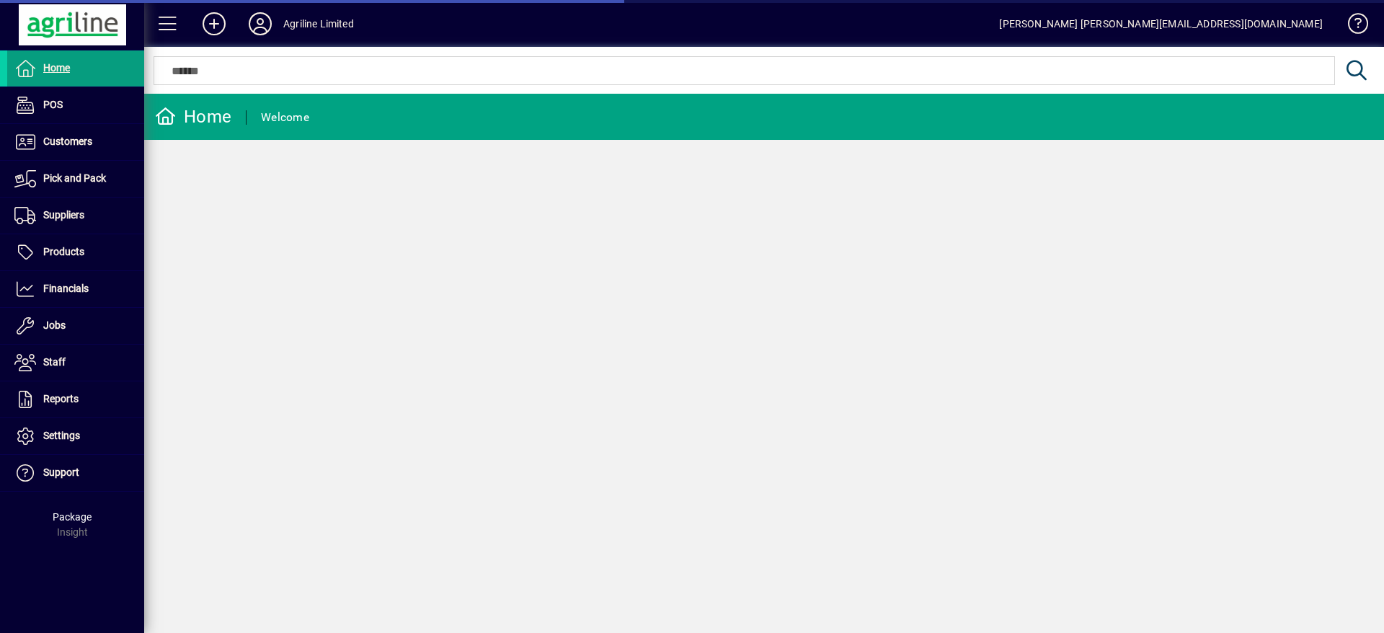 The image size is (1384, 633). I want to click on span: Customers, so click(68, 141).